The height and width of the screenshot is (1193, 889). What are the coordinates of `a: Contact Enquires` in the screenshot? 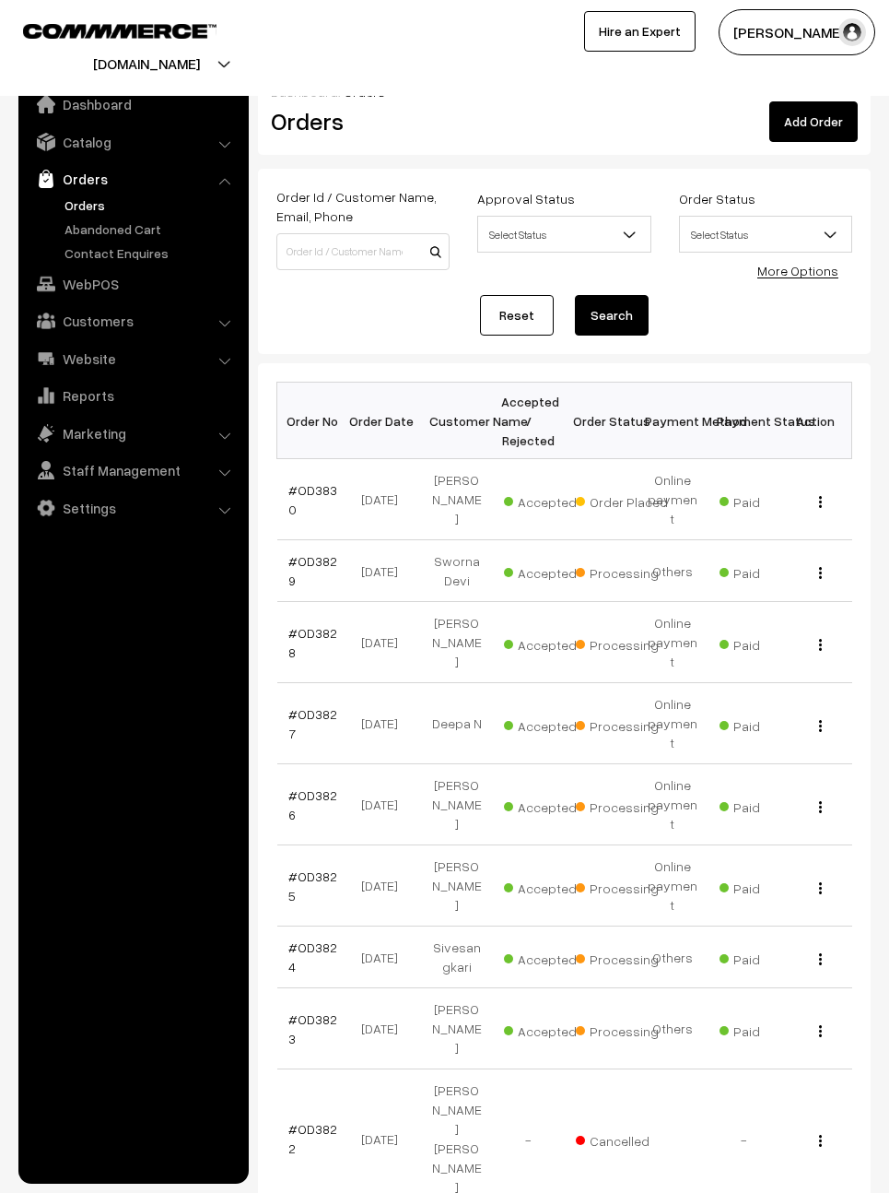 It's located at (151, 253).